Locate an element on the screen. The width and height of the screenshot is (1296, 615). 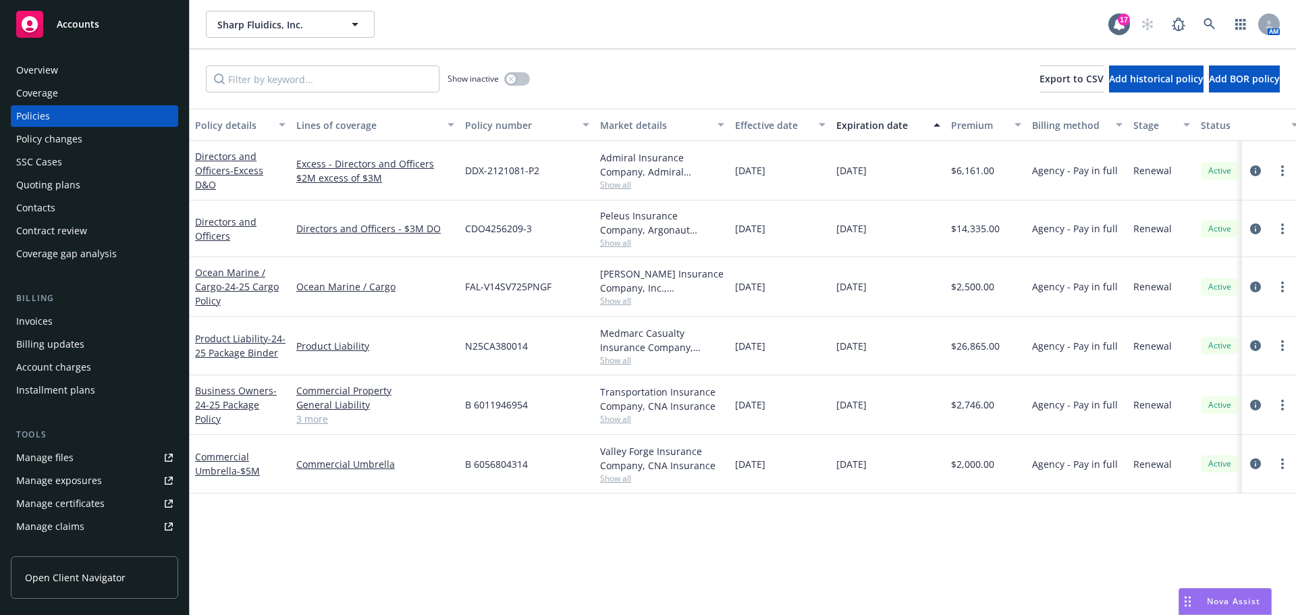
a: Contacts is located at coordinates (94, 208).